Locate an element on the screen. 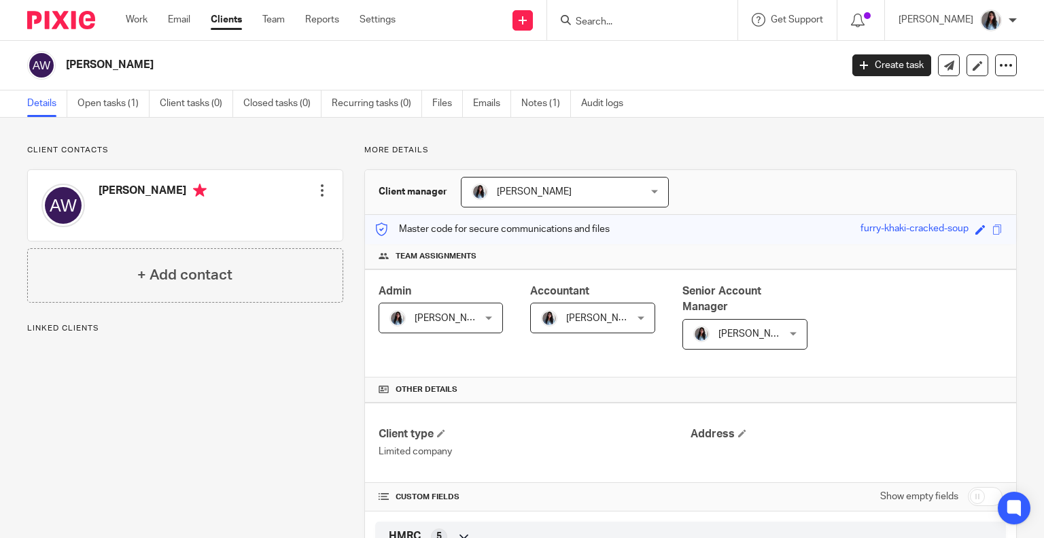 This screenshot has height=538, width=1044. h4: + Add contact is located at coordinates (185, 275).